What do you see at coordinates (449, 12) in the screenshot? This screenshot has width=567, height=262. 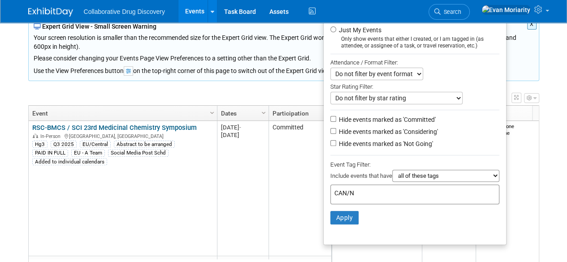 I see `a: Search` at bounding box center [449, 12].